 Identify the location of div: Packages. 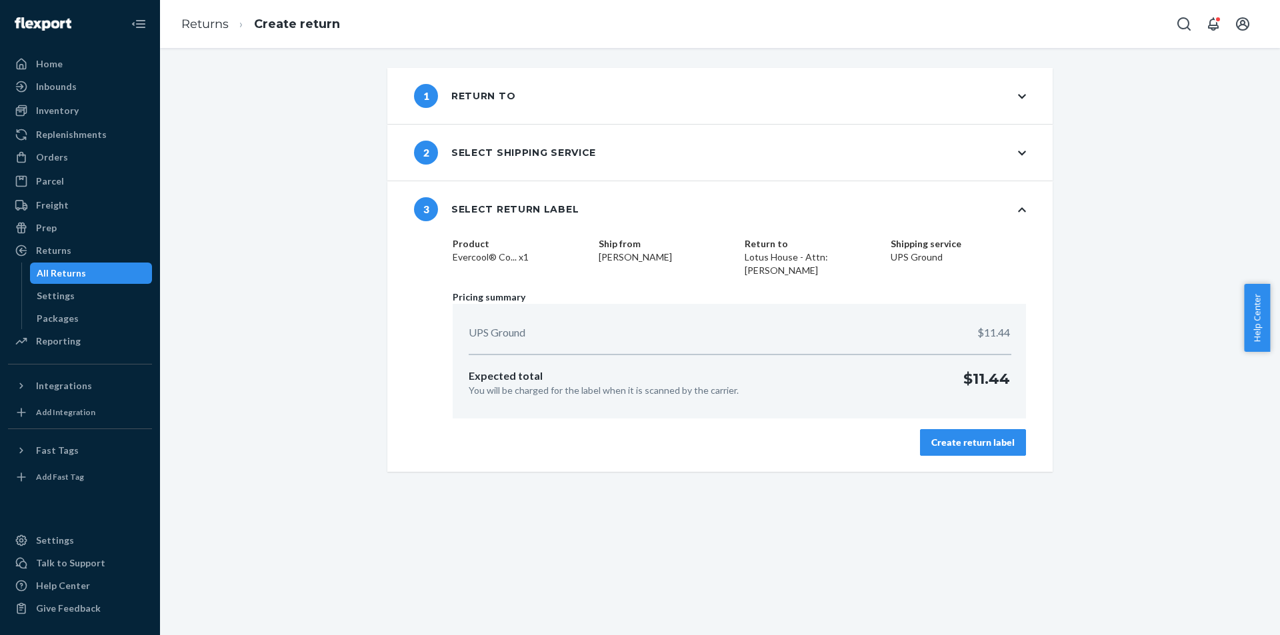
(57, 319).